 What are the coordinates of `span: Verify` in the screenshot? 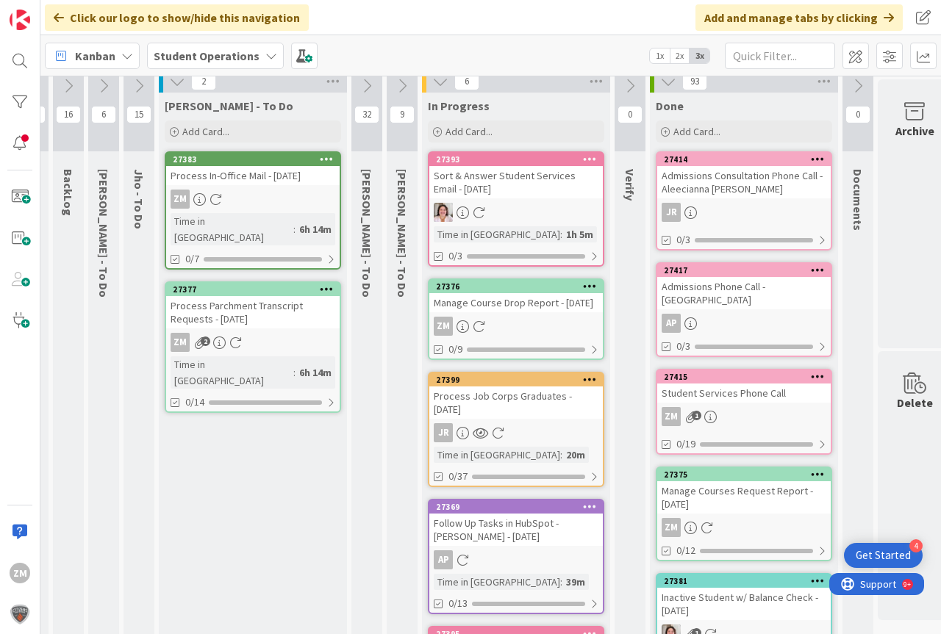 It's located at (630, 185).